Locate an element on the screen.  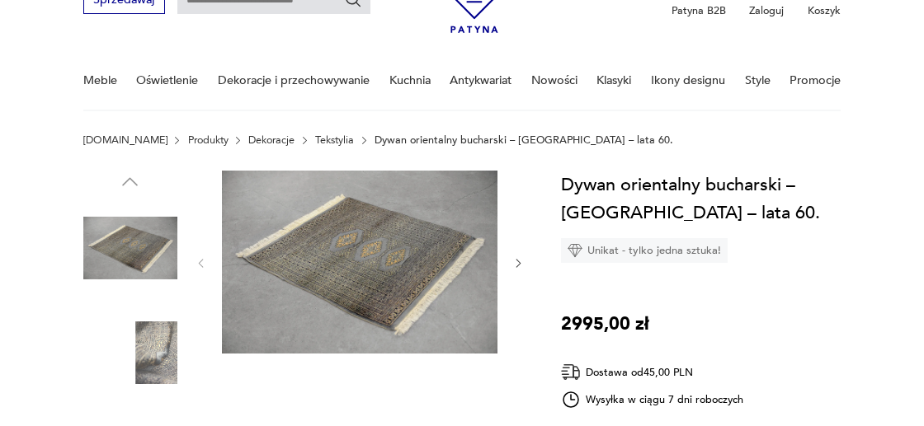
a: Style is located at coordinates (757, 80).